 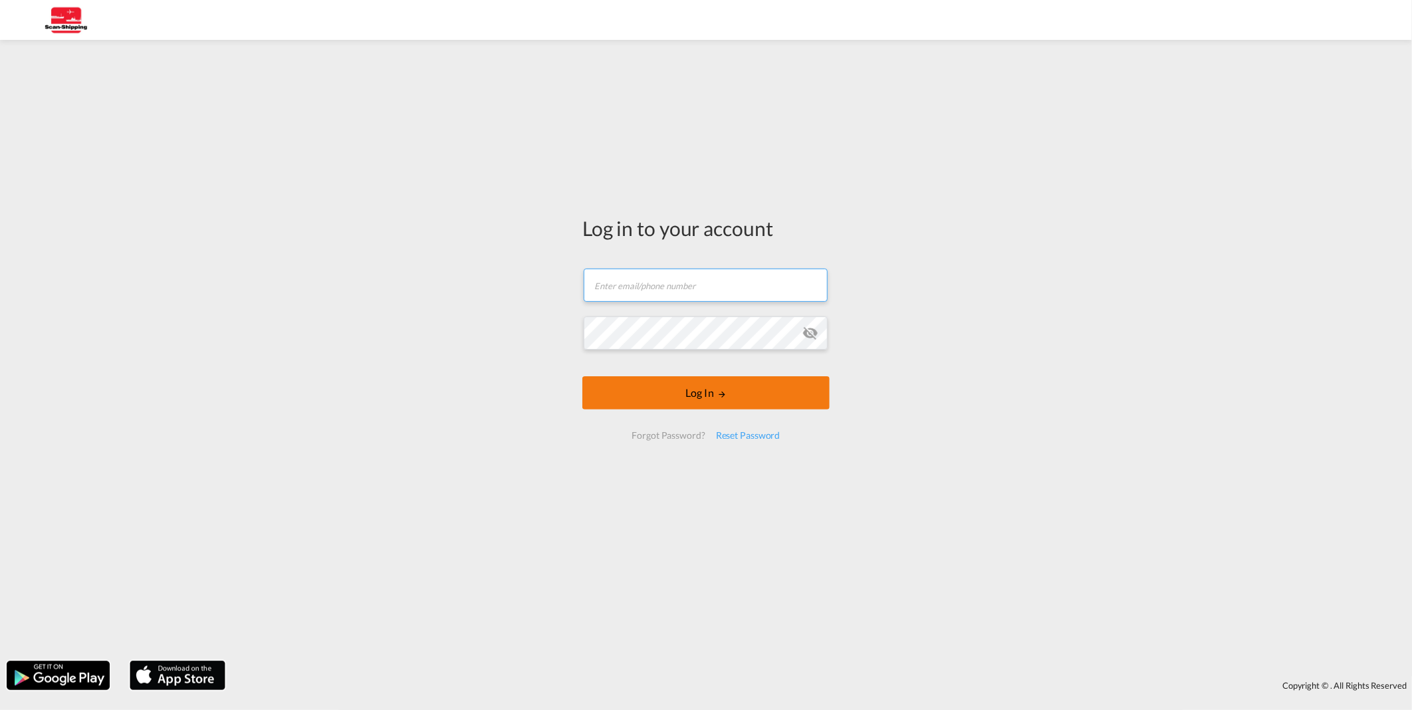 What do you see at coordinates (748, 435) in the screenshot?
I see `div: Reset Password` at bounding box center [748, 435].